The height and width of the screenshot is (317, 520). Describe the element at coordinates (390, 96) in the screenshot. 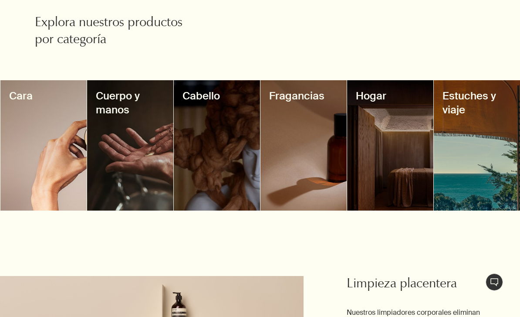

I see `h3: Hogar` at that location.